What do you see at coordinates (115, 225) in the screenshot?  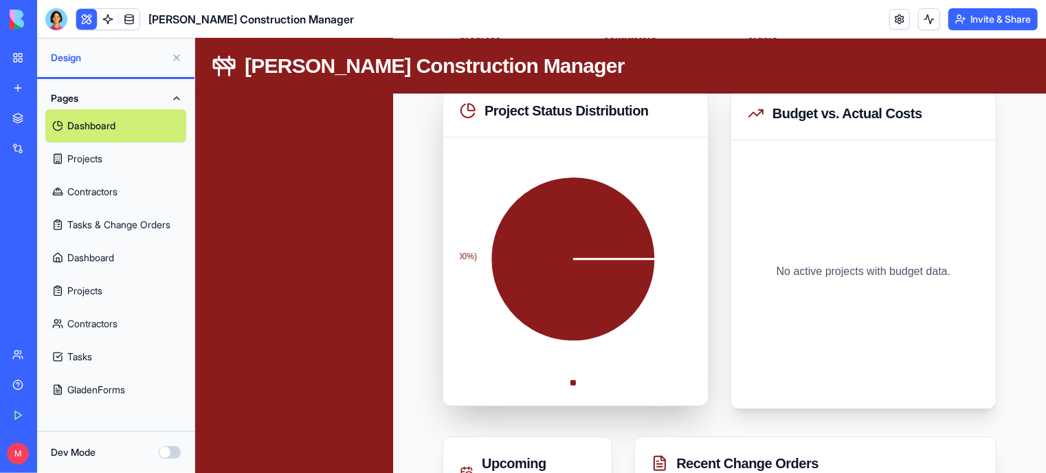 I see `a: Tasks & Change Orders` at bounding box center [115, 225].